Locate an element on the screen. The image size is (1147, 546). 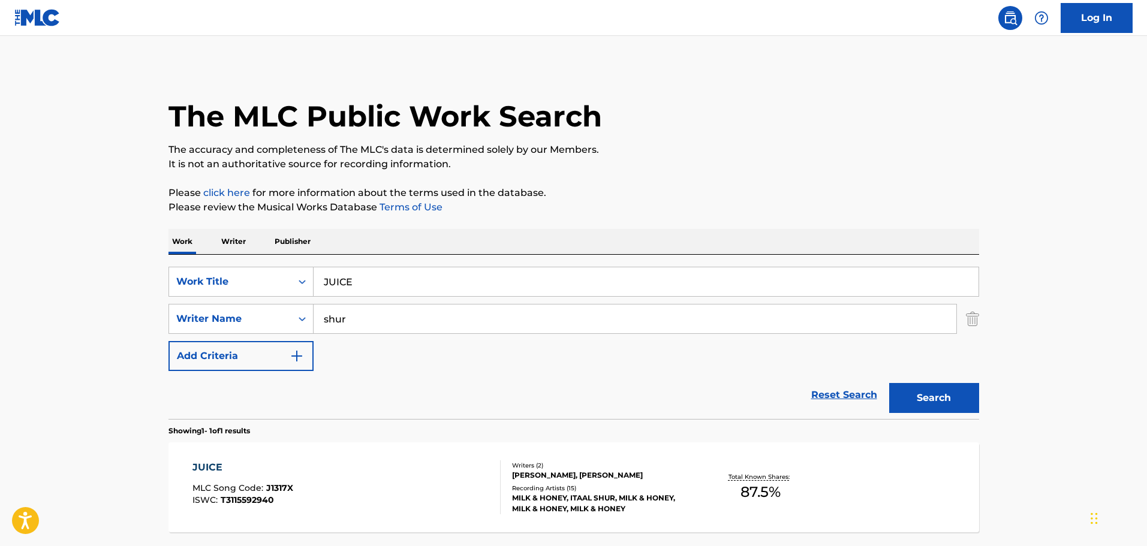
a: click here is located at coordinates (227, 192).